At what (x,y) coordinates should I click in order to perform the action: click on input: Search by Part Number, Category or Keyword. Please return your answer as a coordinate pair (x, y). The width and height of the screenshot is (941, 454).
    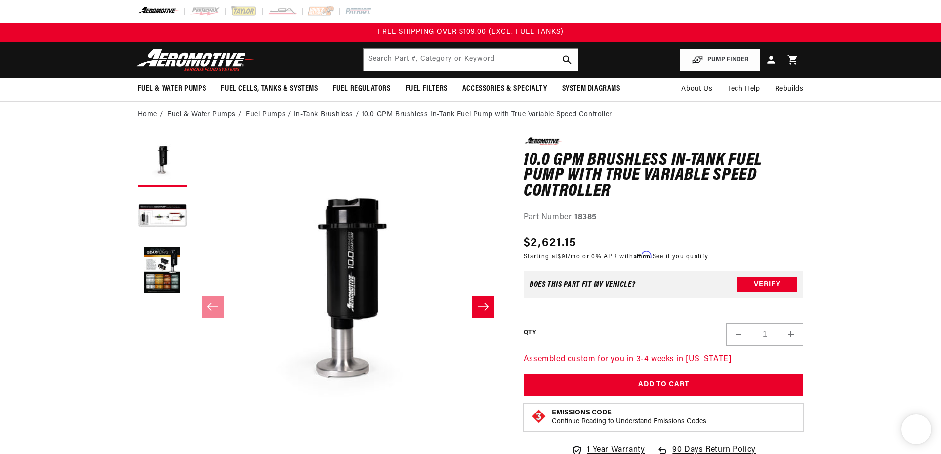
    Looking at the image, I should click on (471, 60).